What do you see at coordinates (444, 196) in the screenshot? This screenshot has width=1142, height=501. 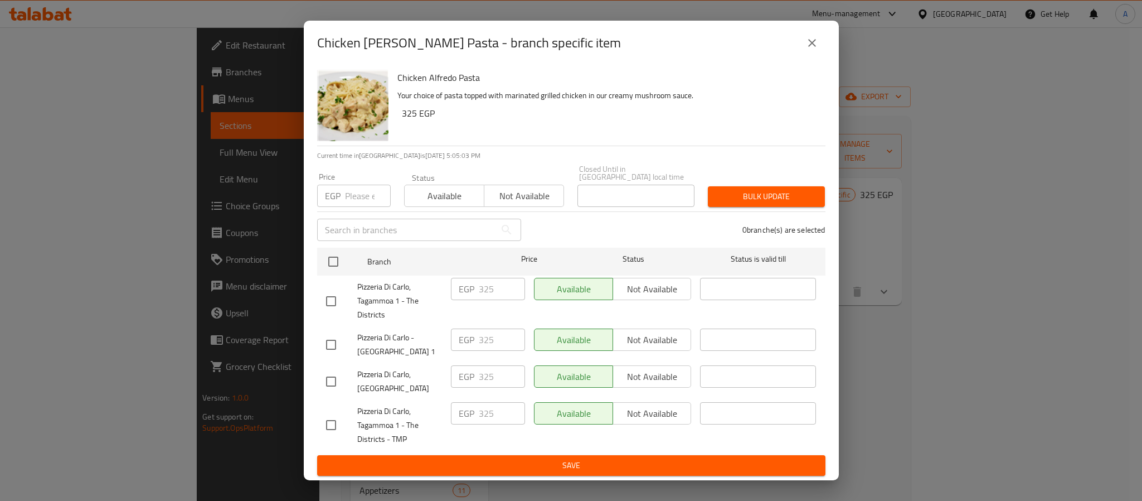 I see `button: Available` at bounding box center [444, 196].